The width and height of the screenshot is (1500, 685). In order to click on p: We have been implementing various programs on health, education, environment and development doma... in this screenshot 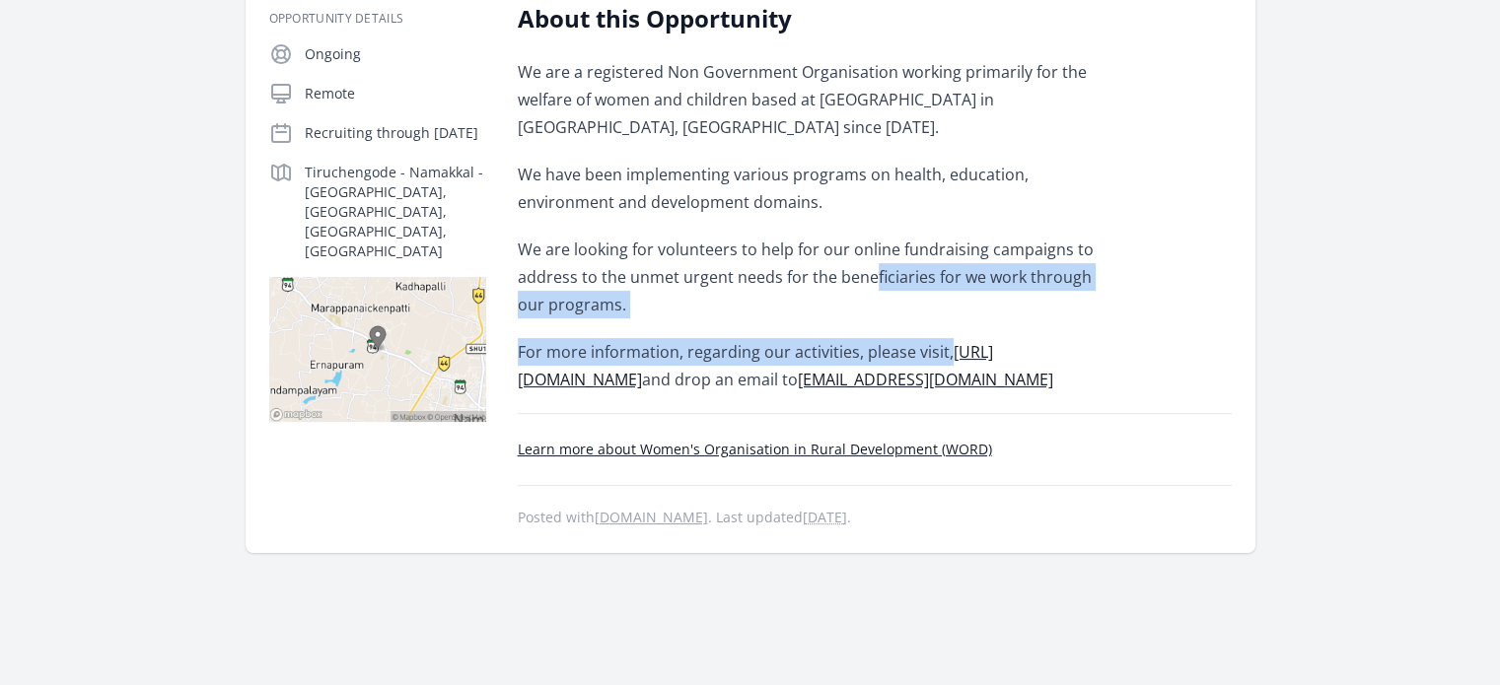, I will do `click(806, 188)`.